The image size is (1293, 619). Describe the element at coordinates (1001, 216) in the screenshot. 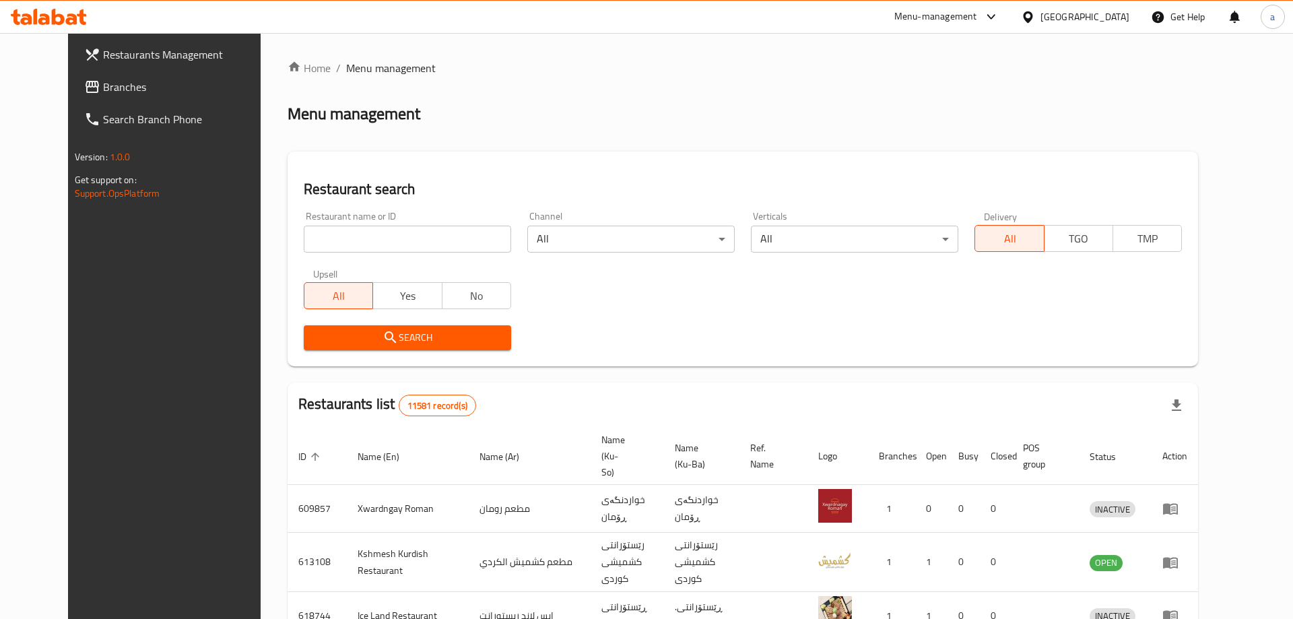

I see `label: Delivery` at that location.